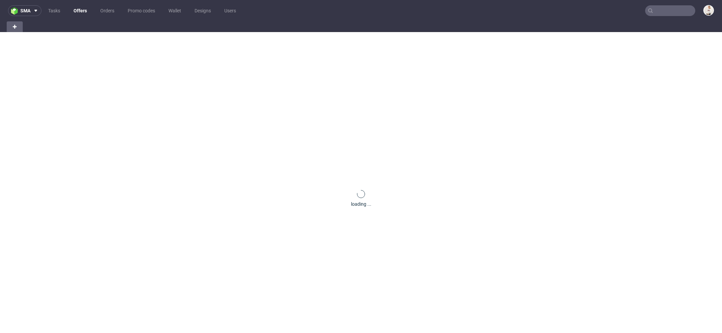  I want to click on img: logo, so click(16, 11).